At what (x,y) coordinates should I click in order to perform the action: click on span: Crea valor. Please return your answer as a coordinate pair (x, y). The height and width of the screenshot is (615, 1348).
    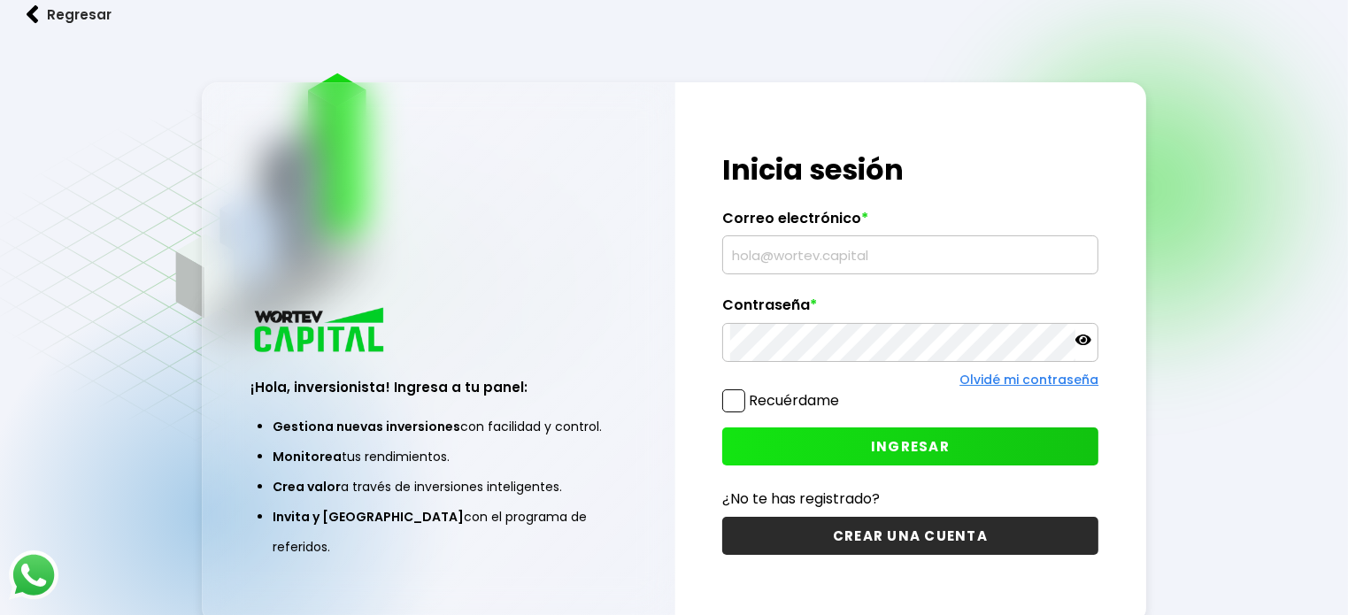
    Looking at the image, I should click on (306, 487).